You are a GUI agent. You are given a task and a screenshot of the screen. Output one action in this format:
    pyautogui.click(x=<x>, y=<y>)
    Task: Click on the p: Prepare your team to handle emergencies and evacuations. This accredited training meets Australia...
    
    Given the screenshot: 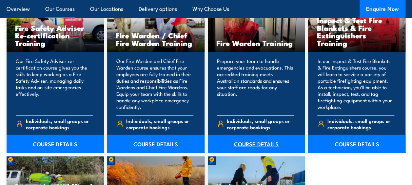 What is the action you would take?
    pyautogui.click(x=255, y=84)
    